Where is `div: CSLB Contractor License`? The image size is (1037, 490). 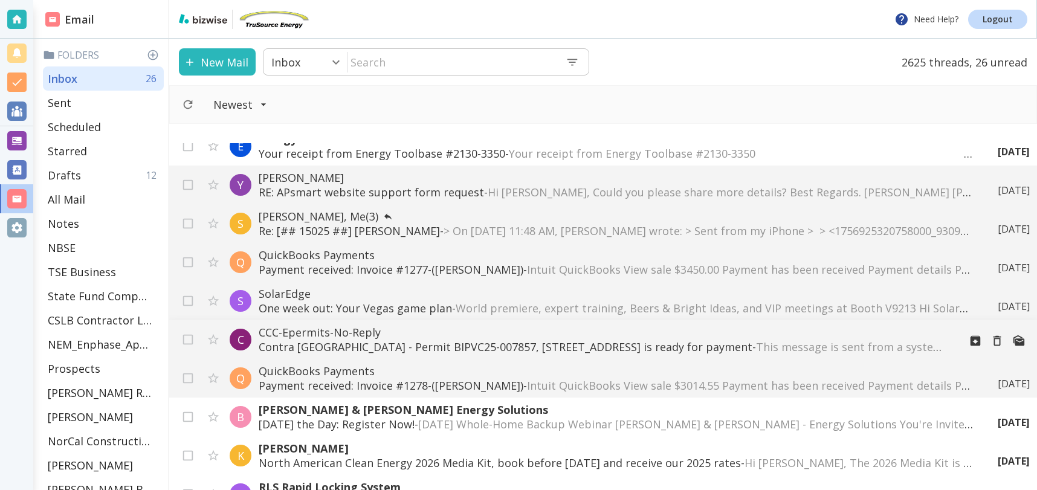
div: CSLB Contractor License is located at coordinates (103, 320).